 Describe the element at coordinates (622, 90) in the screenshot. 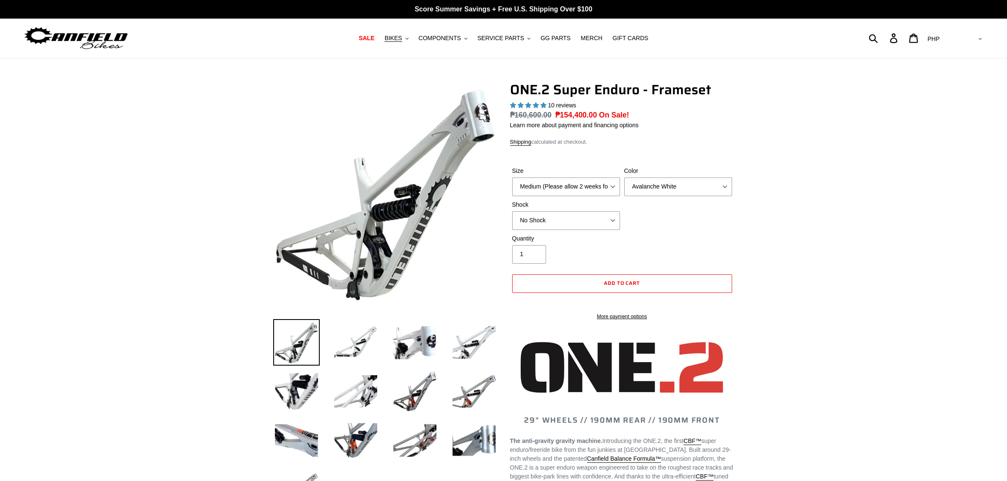

I see `h1: ONE.2 Super Enduro - Frameset` at that location.